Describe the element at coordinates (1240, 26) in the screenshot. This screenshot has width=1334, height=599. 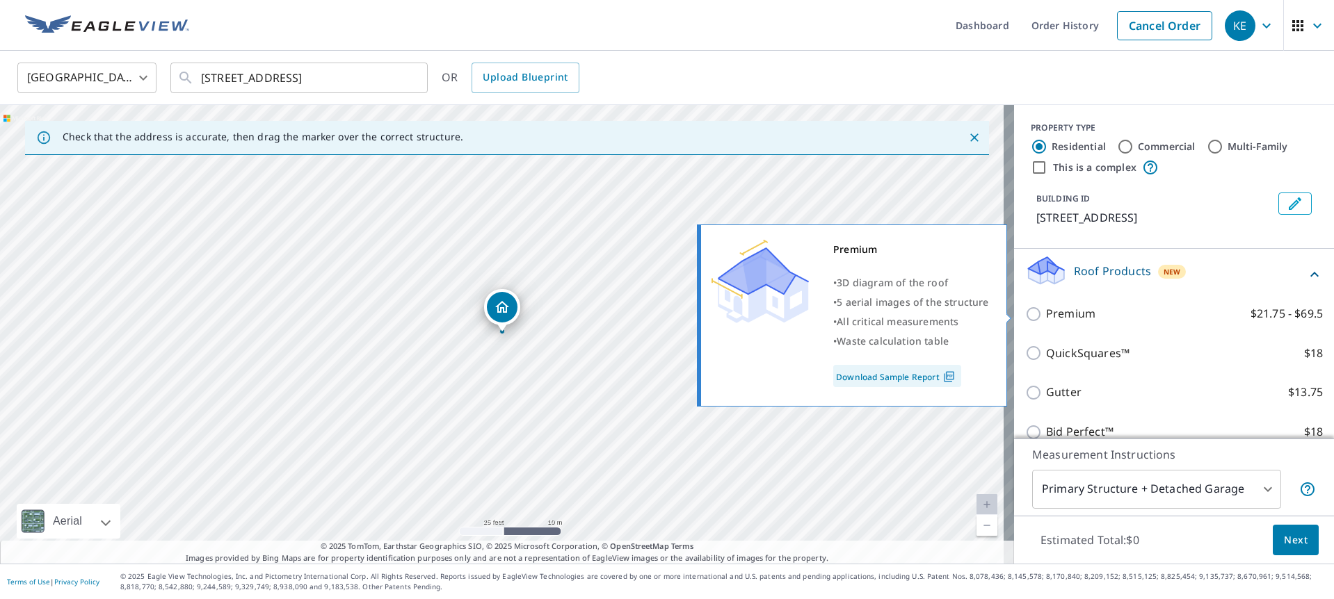
I see `div: KE` at that location.